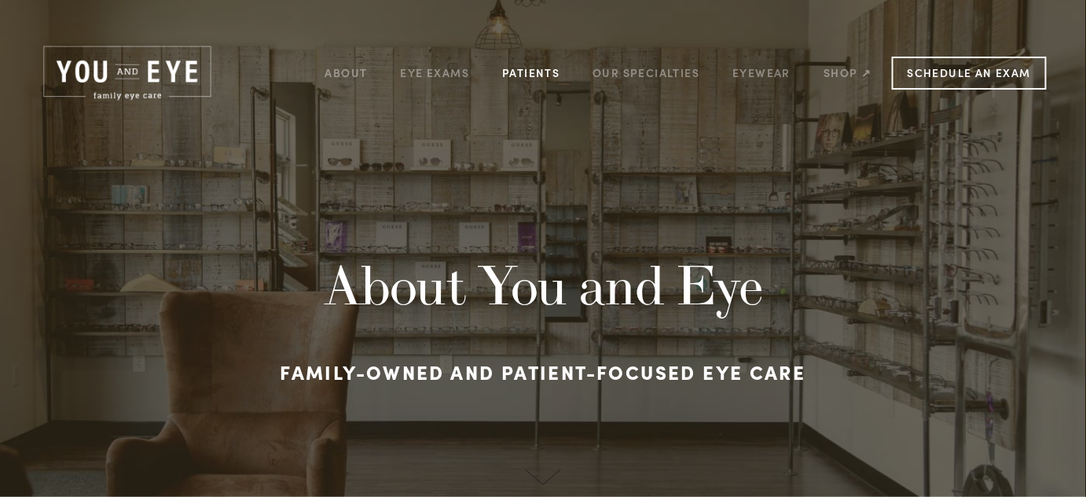  What do you see at coordinates (127, 73) in the screenshot?
I see `img: Rochester, MN | You and Eye | Family Eye Care` at bounding box center [127, 73].